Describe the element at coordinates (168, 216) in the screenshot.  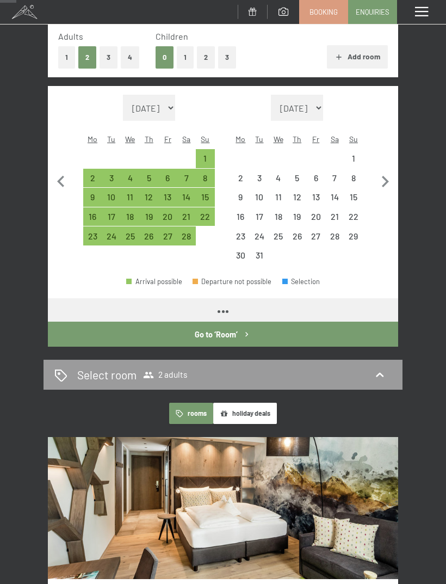
I see `div: Fri Feb 20 2026` at that location.